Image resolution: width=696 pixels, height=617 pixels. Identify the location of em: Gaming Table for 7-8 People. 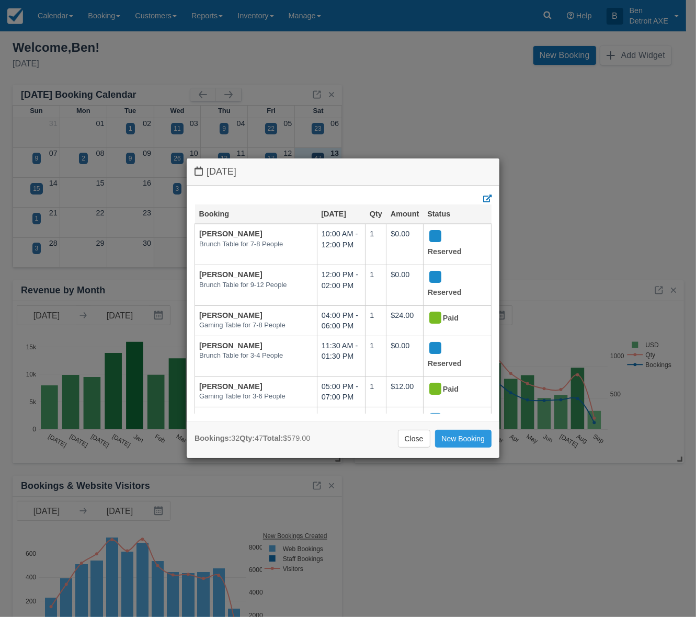
(256, 325).